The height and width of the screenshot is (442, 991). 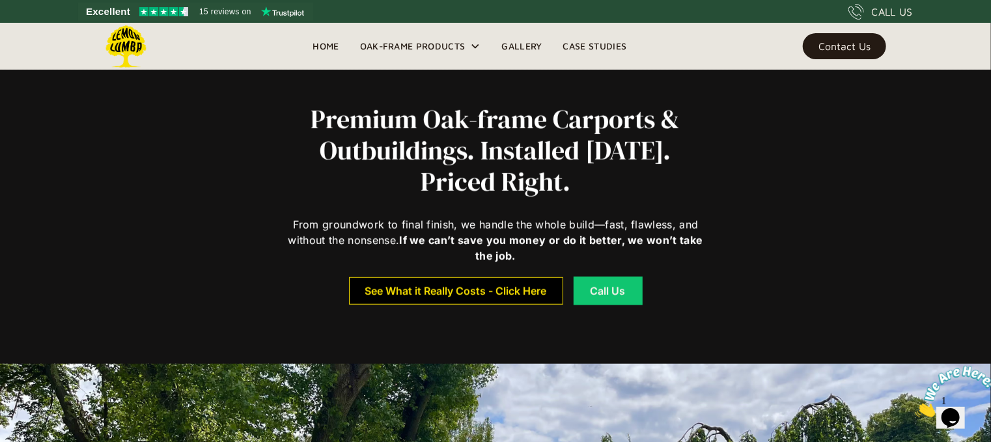 I want to click on strong: If we can’t save you money or do it better, we won’t take the job., so click(x=551, y=248).